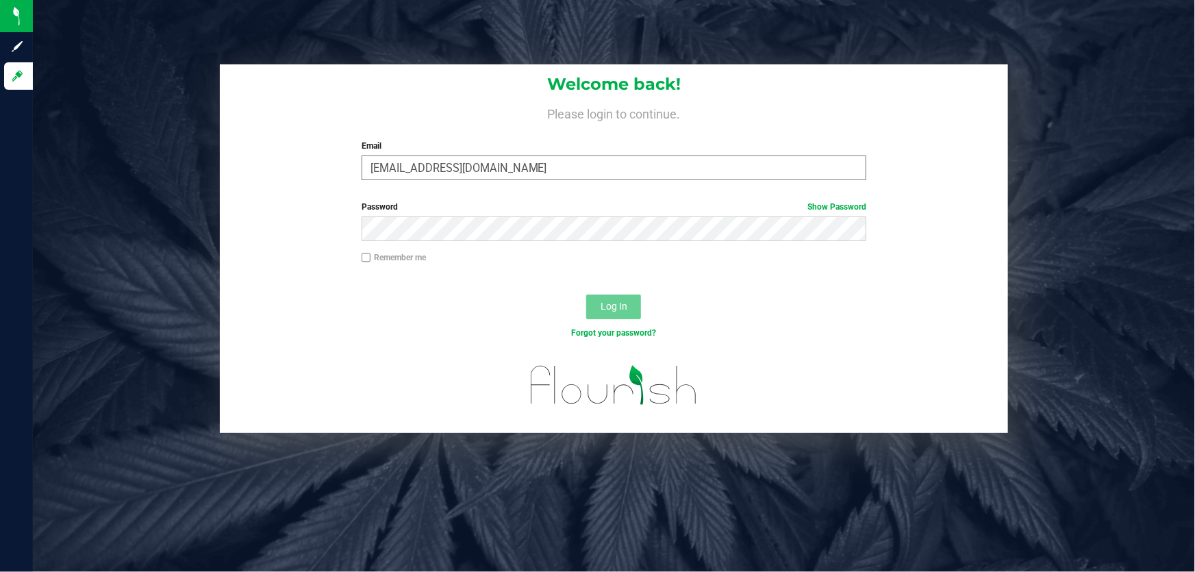  Describe the element at coordinates (614, 84) in the screenshot. I see `h1: Welcome back!` at that location.